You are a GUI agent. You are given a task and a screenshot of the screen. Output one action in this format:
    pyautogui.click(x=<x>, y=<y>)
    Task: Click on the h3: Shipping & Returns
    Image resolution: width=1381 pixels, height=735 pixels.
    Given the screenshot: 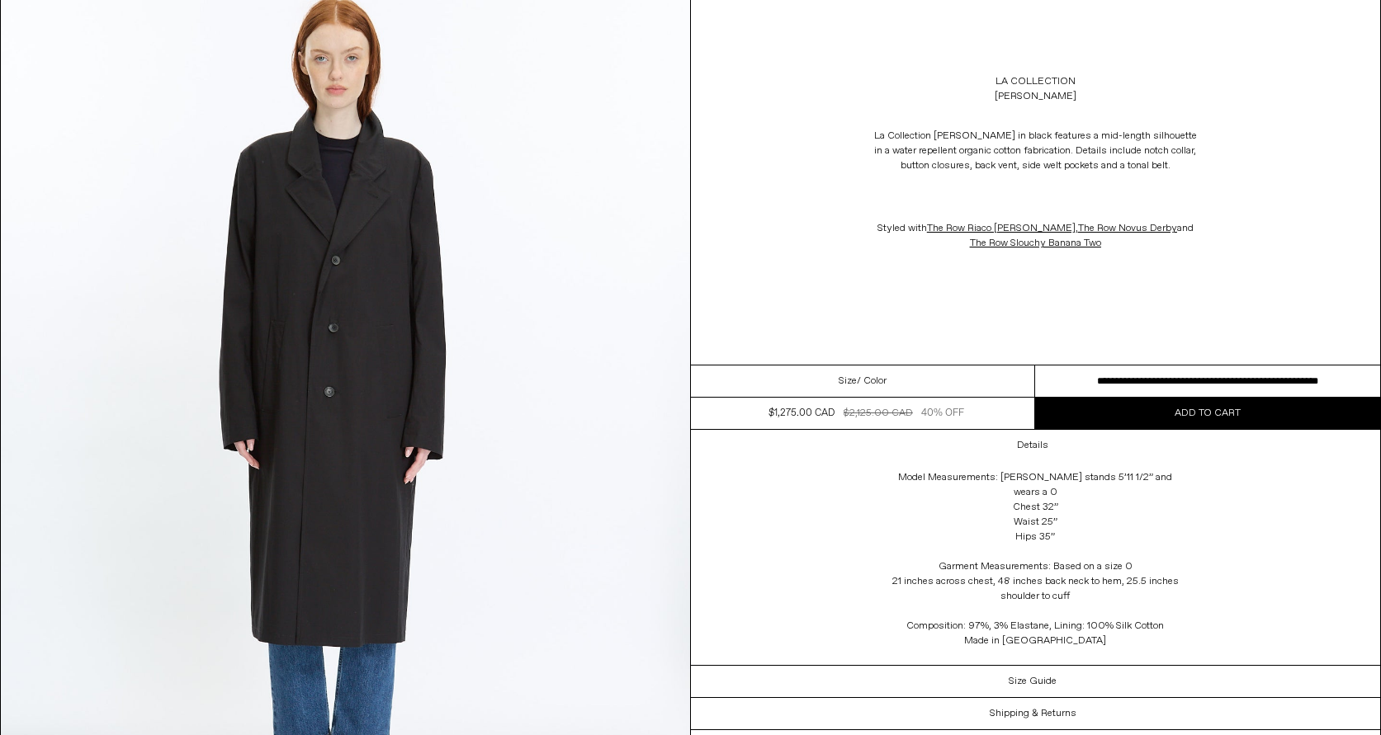 What is the action you would take?
    pyautogui.click(x=1033, y=714)
    